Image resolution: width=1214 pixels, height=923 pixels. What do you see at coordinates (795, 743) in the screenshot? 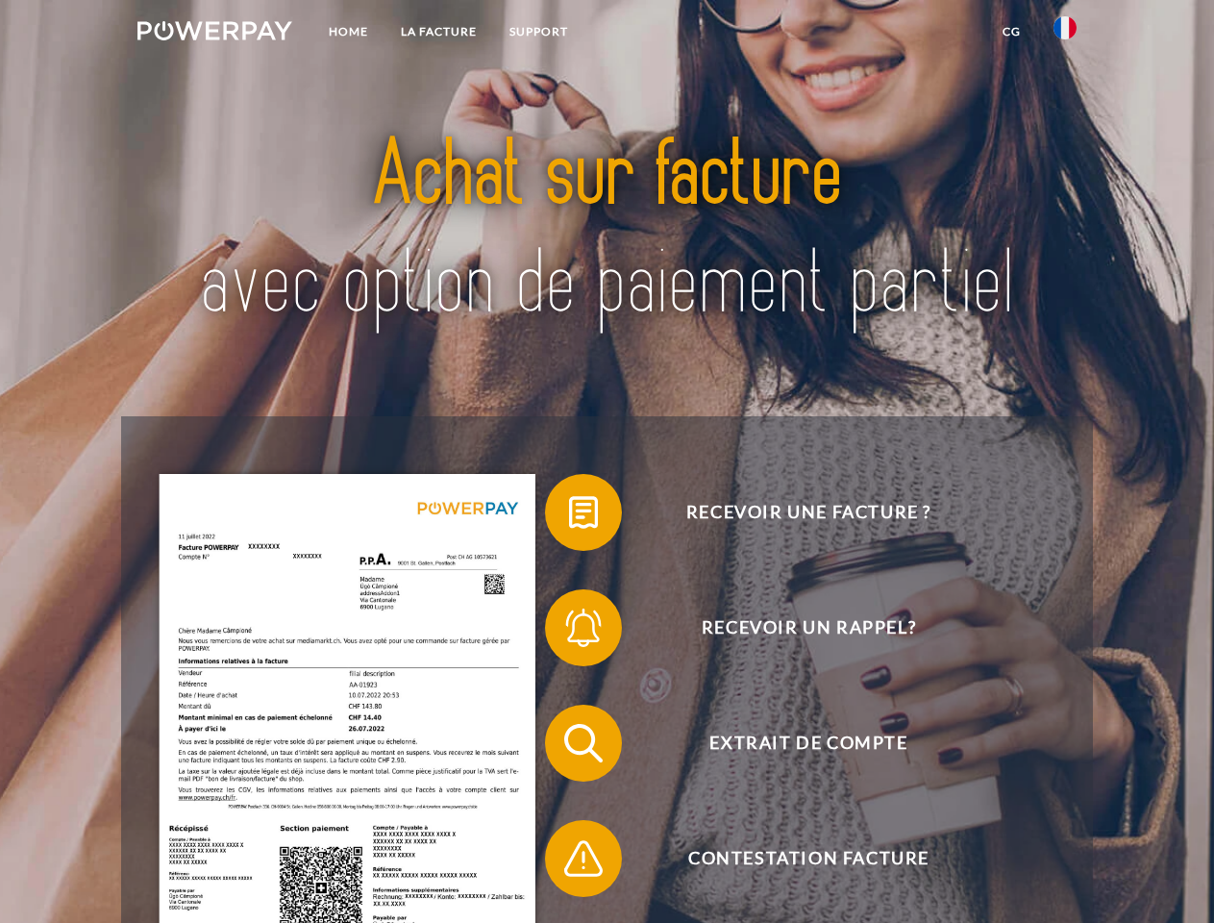
I see `button: Extrait de compte` at bounding box center [795, 743].